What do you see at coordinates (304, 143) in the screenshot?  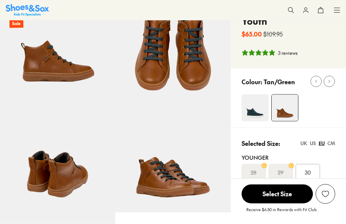 I see `div: UK` at bounding box center [304, 143].